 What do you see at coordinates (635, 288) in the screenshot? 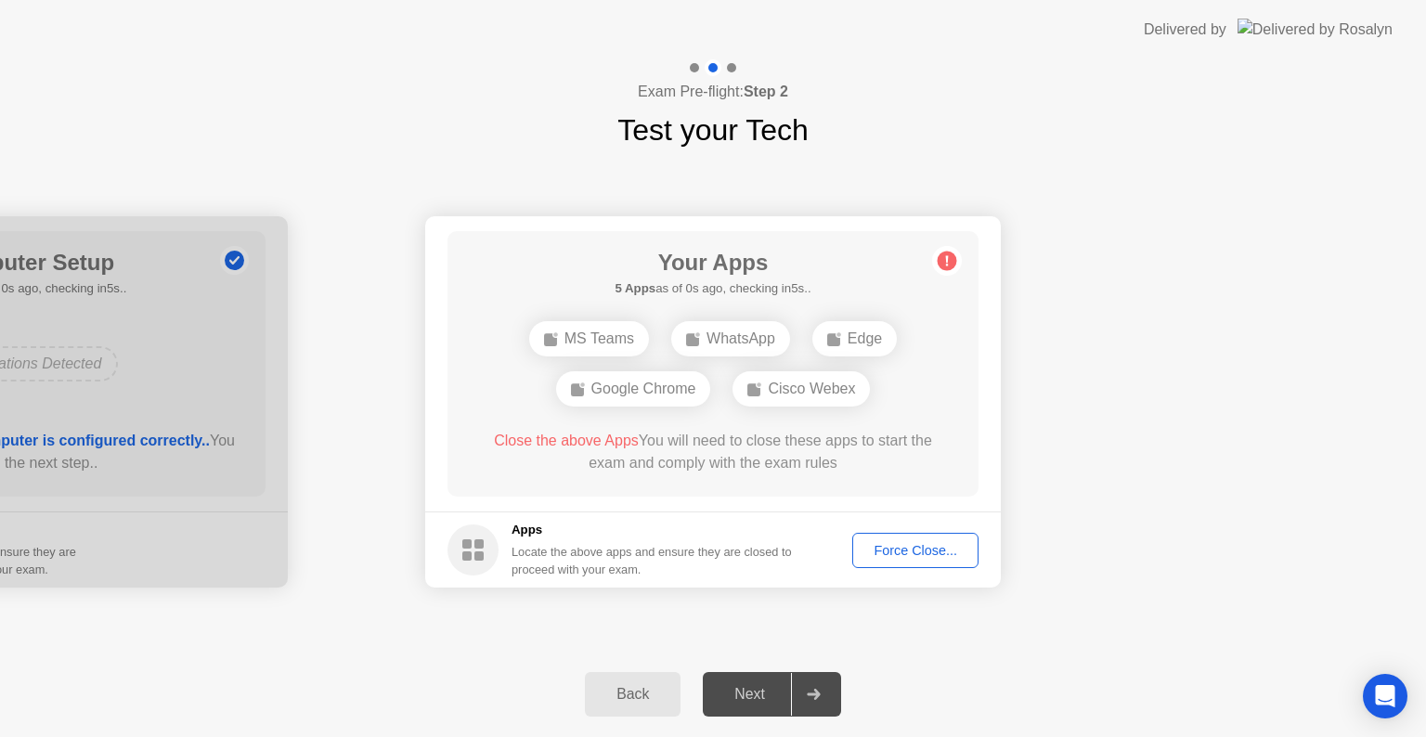
I see `b: 5 Apps` at bounding box center [635, 288].